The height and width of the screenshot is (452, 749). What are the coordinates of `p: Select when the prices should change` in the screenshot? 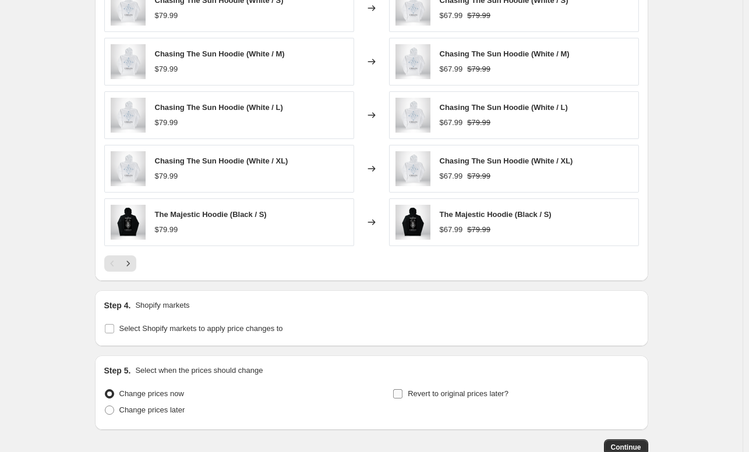 It's located at (199, 371).